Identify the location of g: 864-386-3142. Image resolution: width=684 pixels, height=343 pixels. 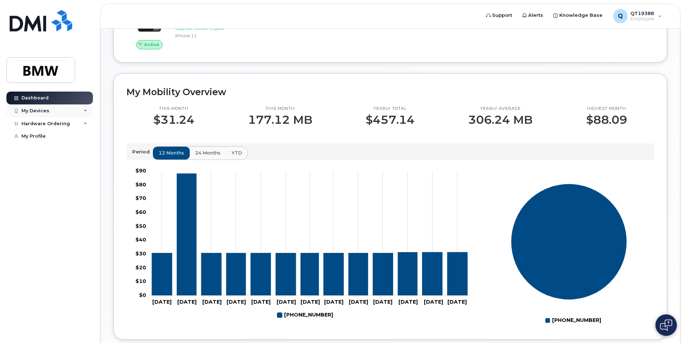
(305, 315).